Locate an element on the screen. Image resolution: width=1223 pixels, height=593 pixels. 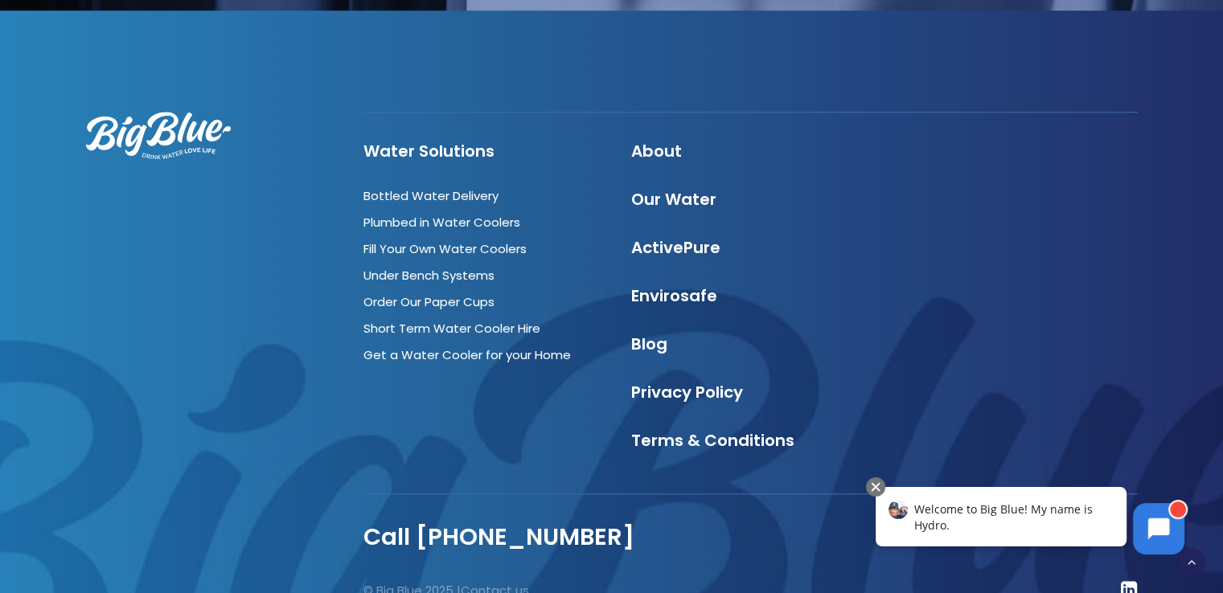
a: Bottled Water Delivery is located at coordinates (431, 195).